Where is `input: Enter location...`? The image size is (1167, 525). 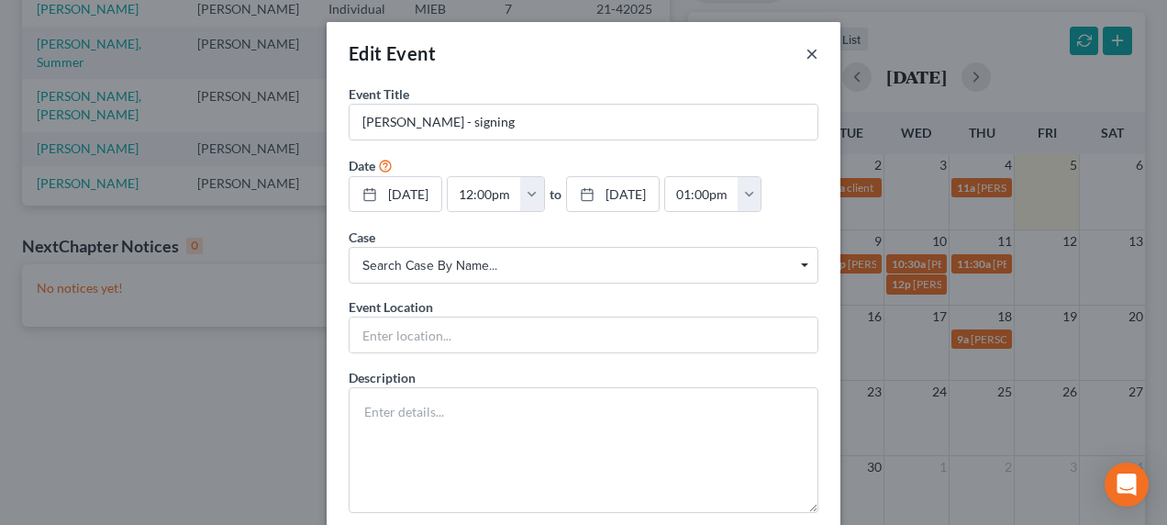 input: Enter location... is located at coordinates (583, 335).